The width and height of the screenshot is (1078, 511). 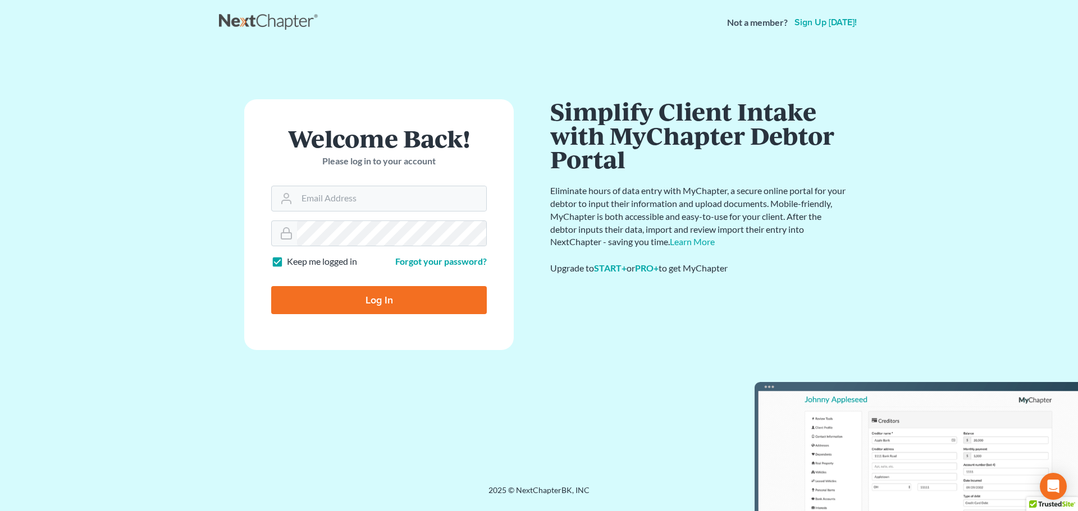 What do you see at coordinates (391, 199) in the screenshot?
I see `input: Email Address` at bounding box center [391, 199].